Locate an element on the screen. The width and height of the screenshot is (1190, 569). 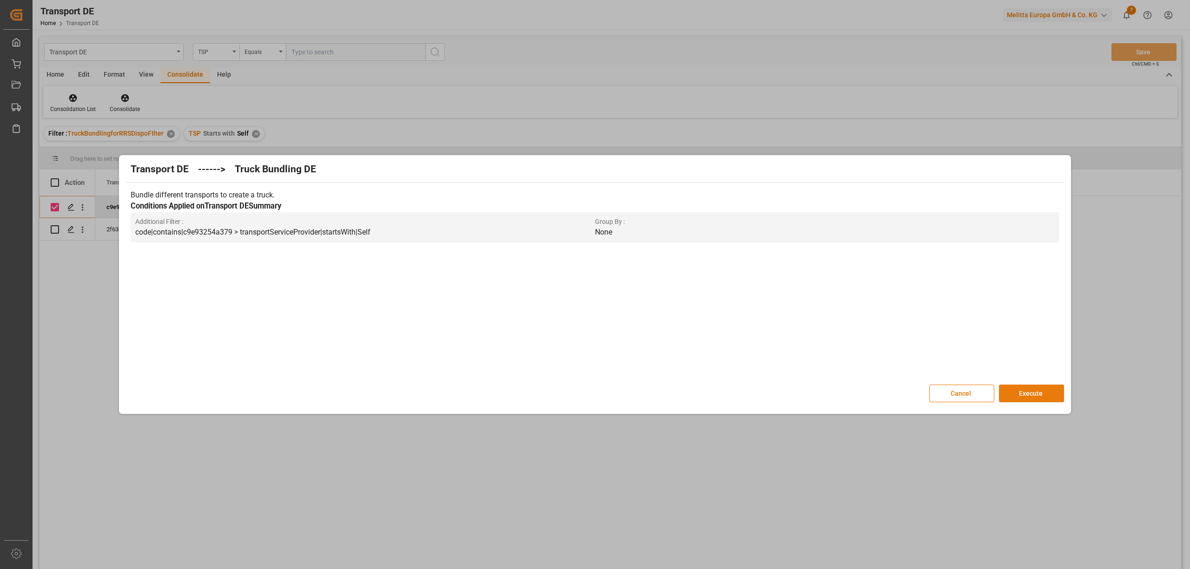
button: Execute is located at coordinates (1031, 394).